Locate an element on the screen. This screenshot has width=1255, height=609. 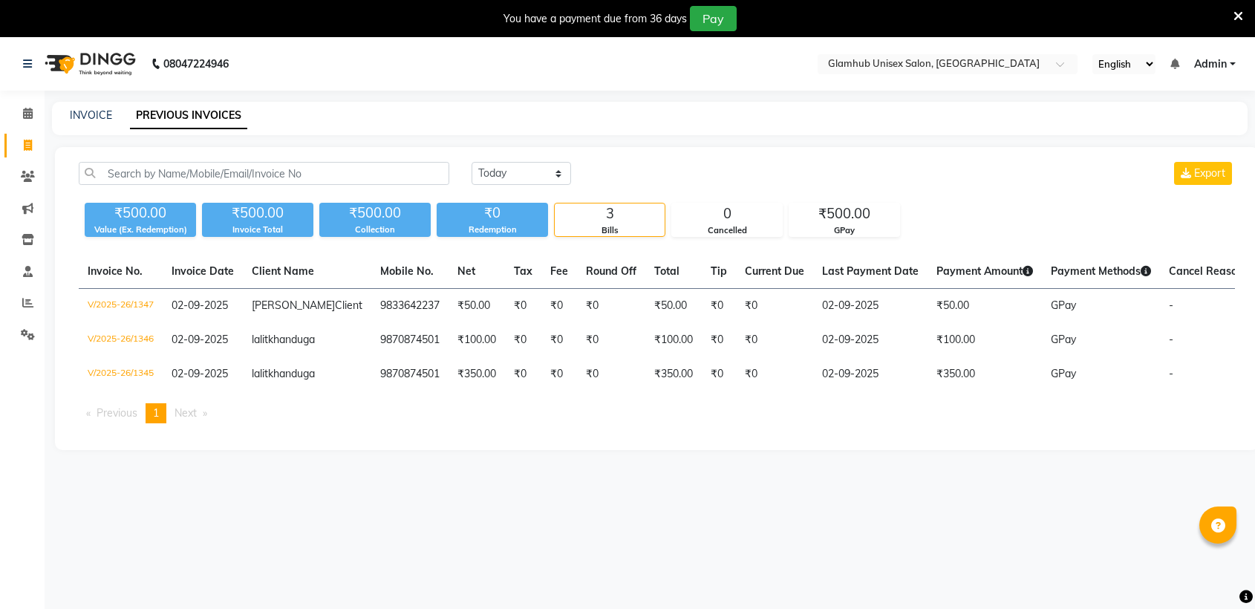
nav: Pagination is located at coordinates (657, 413).